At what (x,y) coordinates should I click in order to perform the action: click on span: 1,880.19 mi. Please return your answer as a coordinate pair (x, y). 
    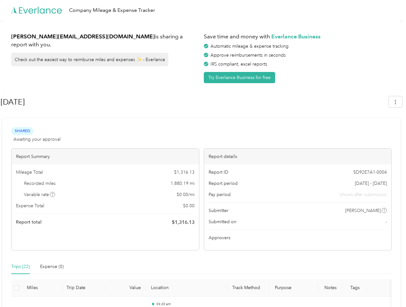
    Looking at the image, I should click on (182, 183).